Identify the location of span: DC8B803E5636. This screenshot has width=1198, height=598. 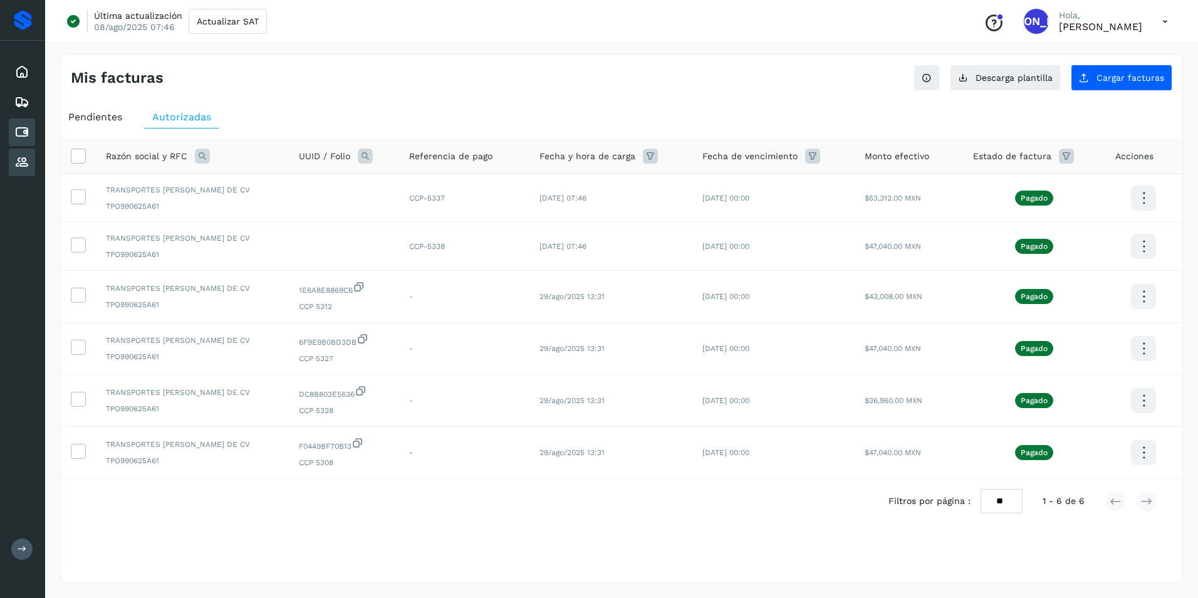
(344, 392).